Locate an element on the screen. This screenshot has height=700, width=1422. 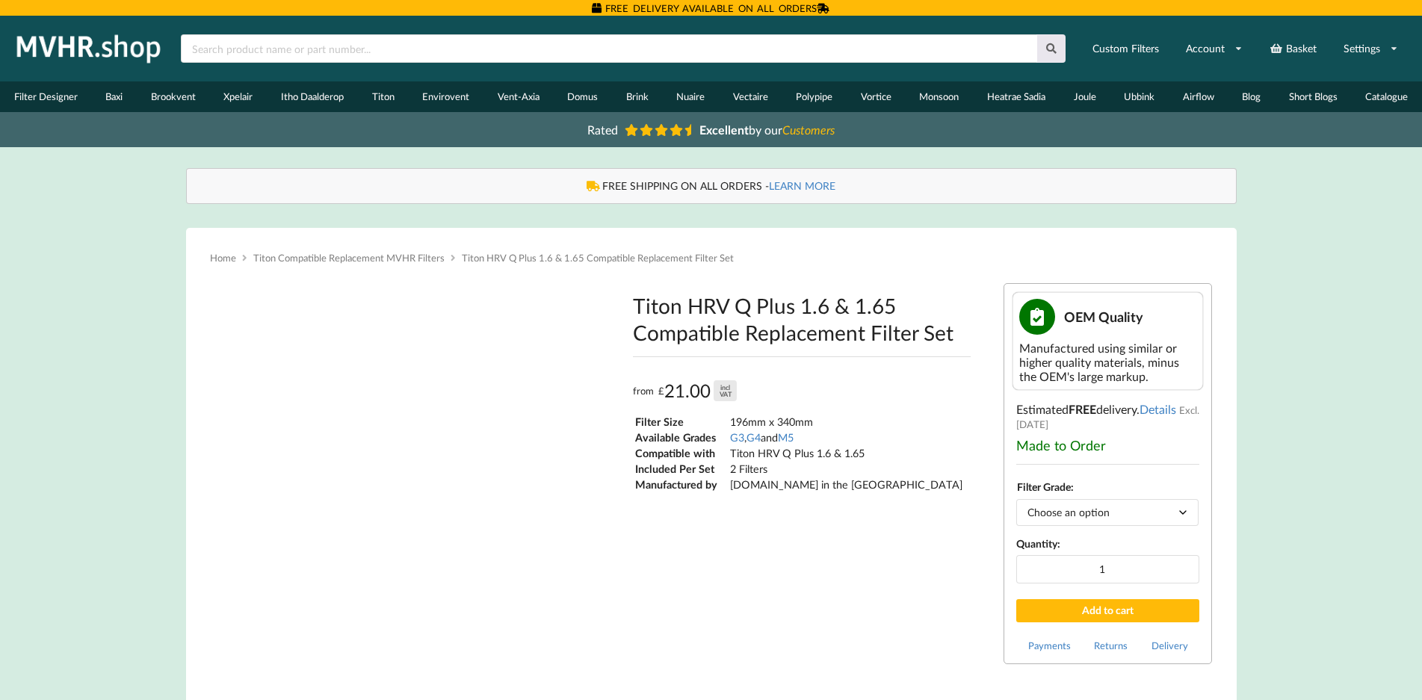
a: LEARN MORE is located at coordinates (802, 185).